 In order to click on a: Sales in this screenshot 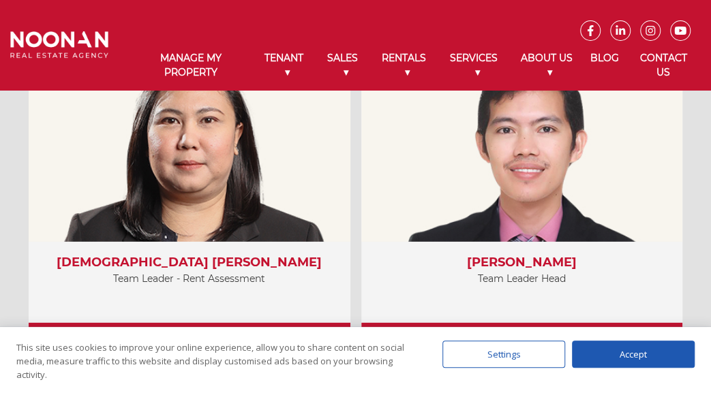, I will do `click(342, 65)`.